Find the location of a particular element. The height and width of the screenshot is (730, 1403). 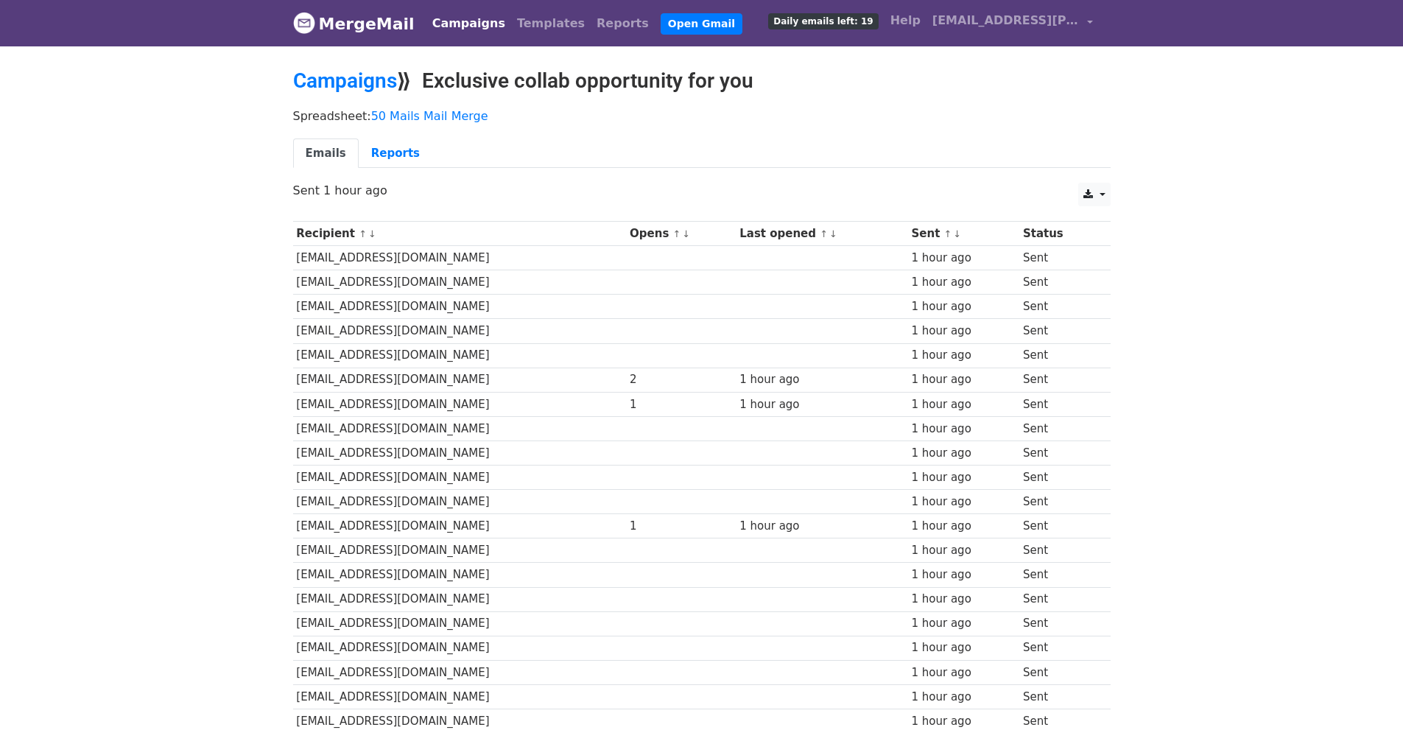

a: 50 Mails Mail Merge is located at coordinates (429, 116).